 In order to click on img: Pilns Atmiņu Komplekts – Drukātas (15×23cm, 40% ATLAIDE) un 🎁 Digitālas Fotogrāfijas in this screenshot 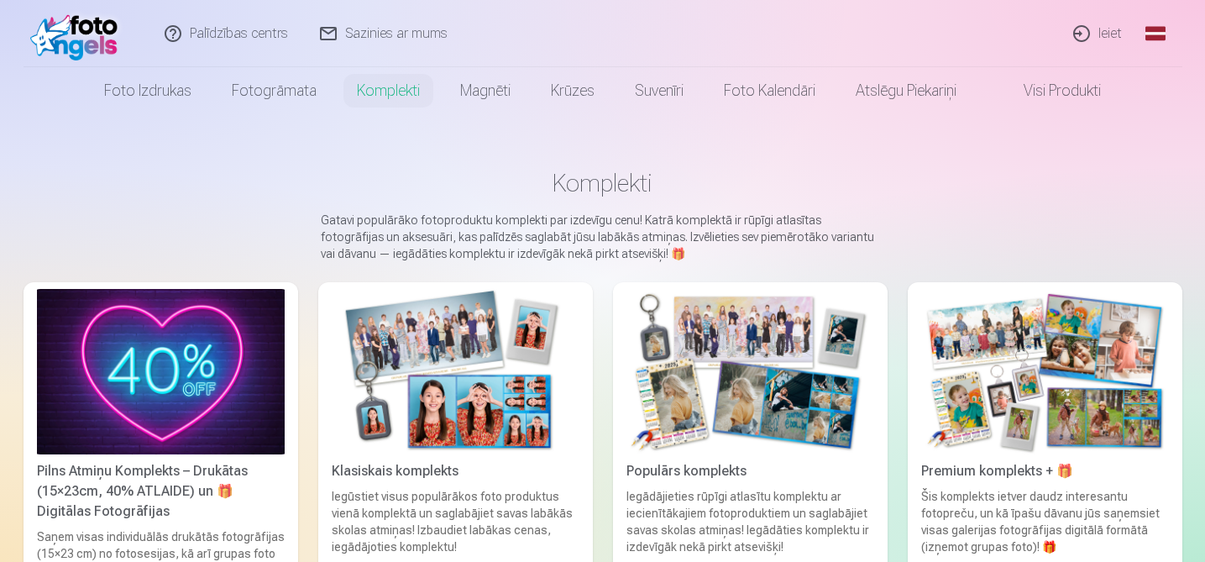, I will do `click(160, 371)`.